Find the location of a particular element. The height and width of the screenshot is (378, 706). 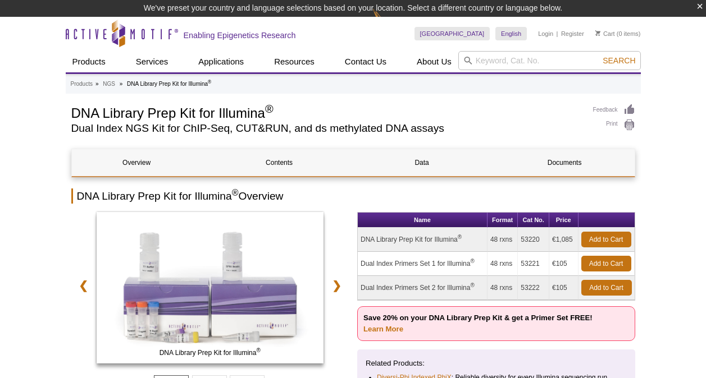

img: Your Cart is located at coordinates (597, 33).